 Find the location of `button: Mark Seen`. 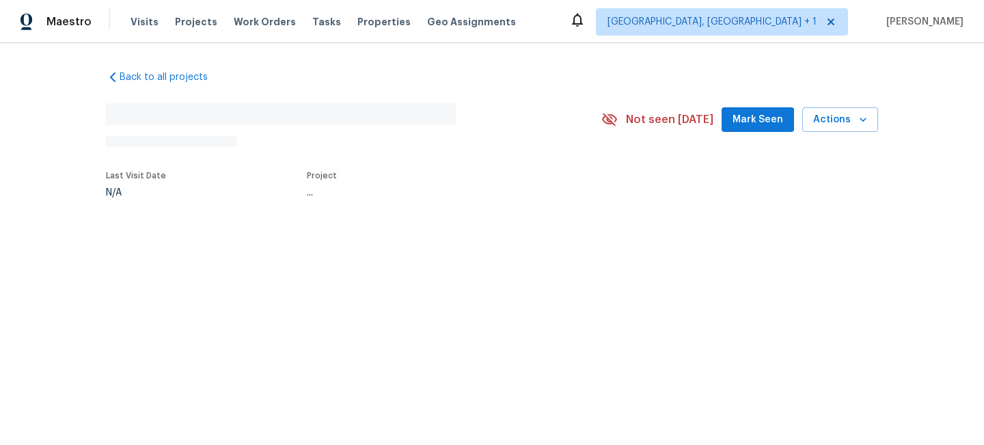

button: Mark Seen is located at coordinates (758, 120).